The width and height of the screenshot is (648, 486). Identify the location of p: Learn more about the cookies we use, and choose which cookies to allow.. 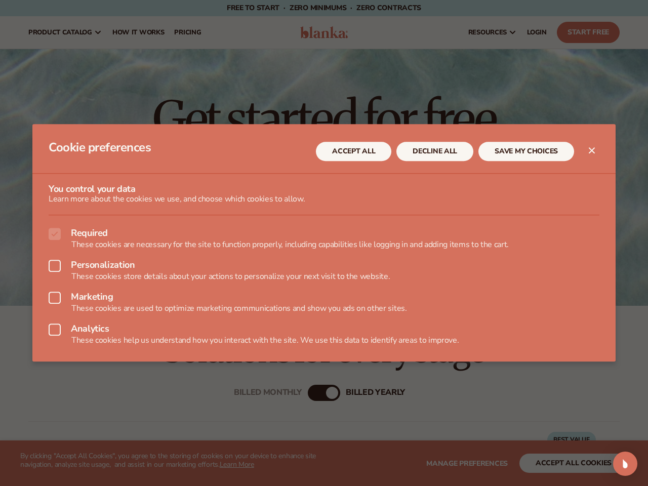
(324, 200).